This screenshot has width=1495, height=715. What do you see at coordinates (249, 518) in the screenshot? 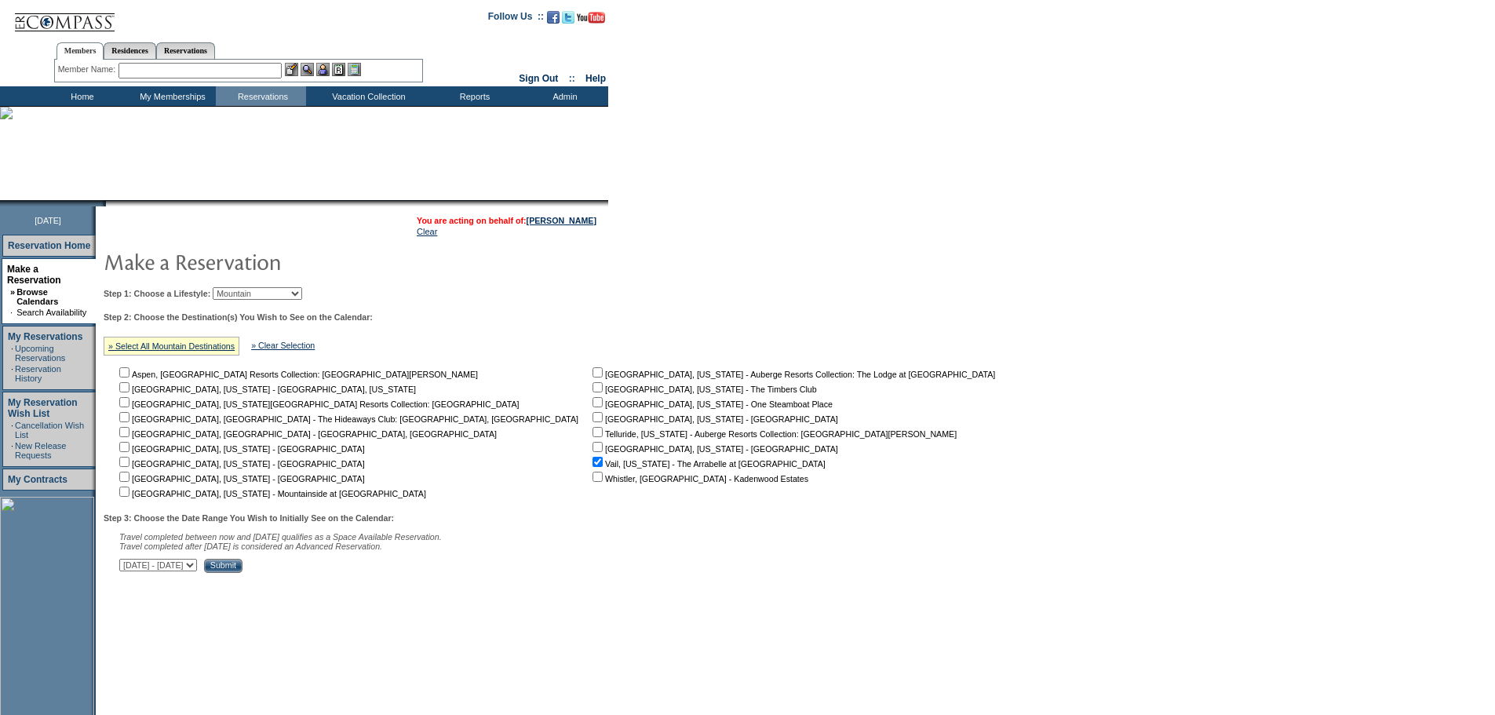
I see `b: Step 3: Choose the Date Range You Wish to Initially See on the Calendar:` at bounding box center [249, 518].